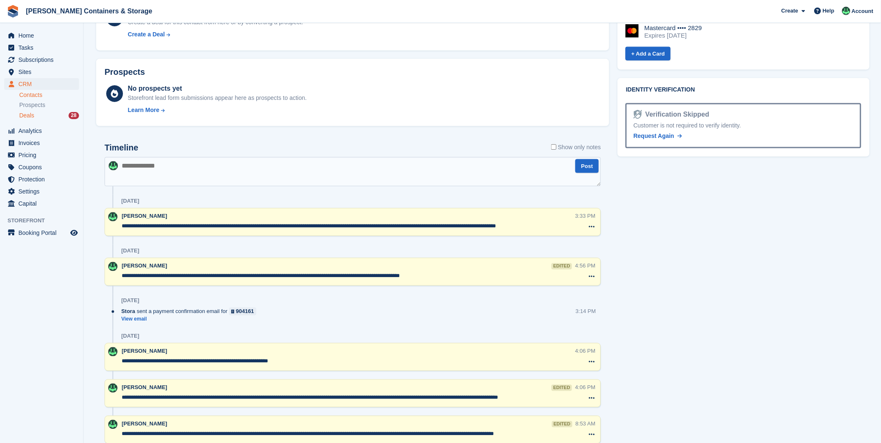  What do you see at coordinates (43, 204) in the screenshot?
I see `span: Capital` at bounding box center [43, 204].